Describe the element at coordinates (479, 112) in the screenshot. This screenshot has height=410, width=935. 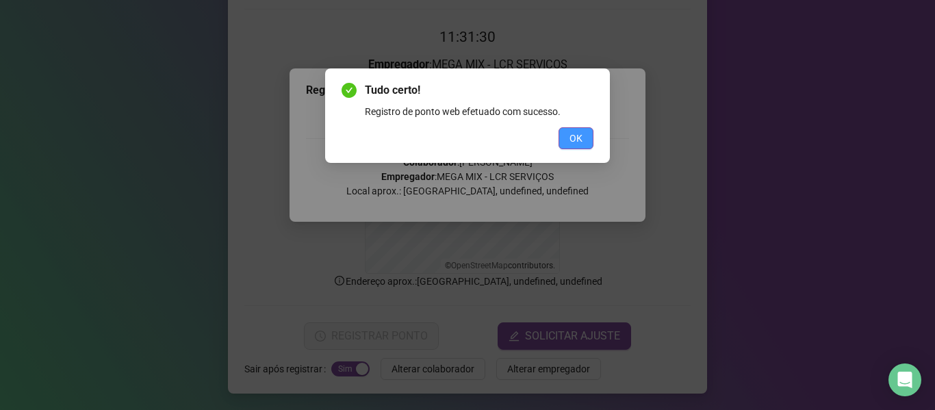
I see `div: Registro de ponto web efetuado com sucesso.` at that location.